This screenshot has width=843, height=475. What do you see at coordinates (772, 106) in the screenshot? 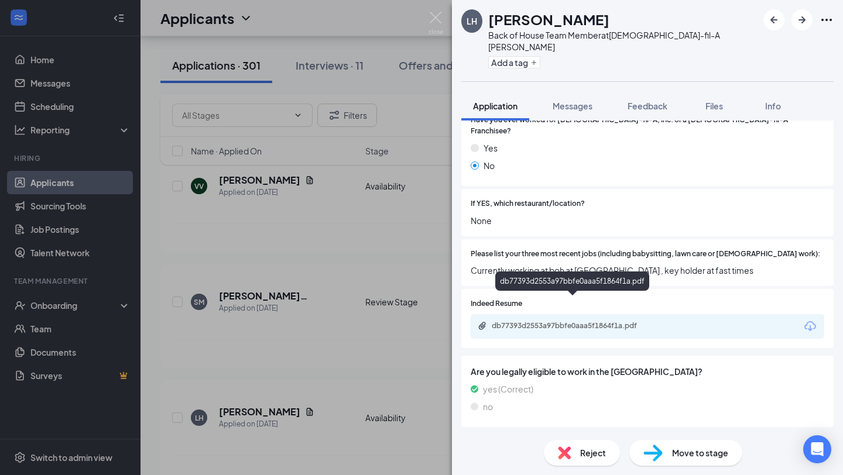
I see `span: Info` at bounding box center [772, 106].